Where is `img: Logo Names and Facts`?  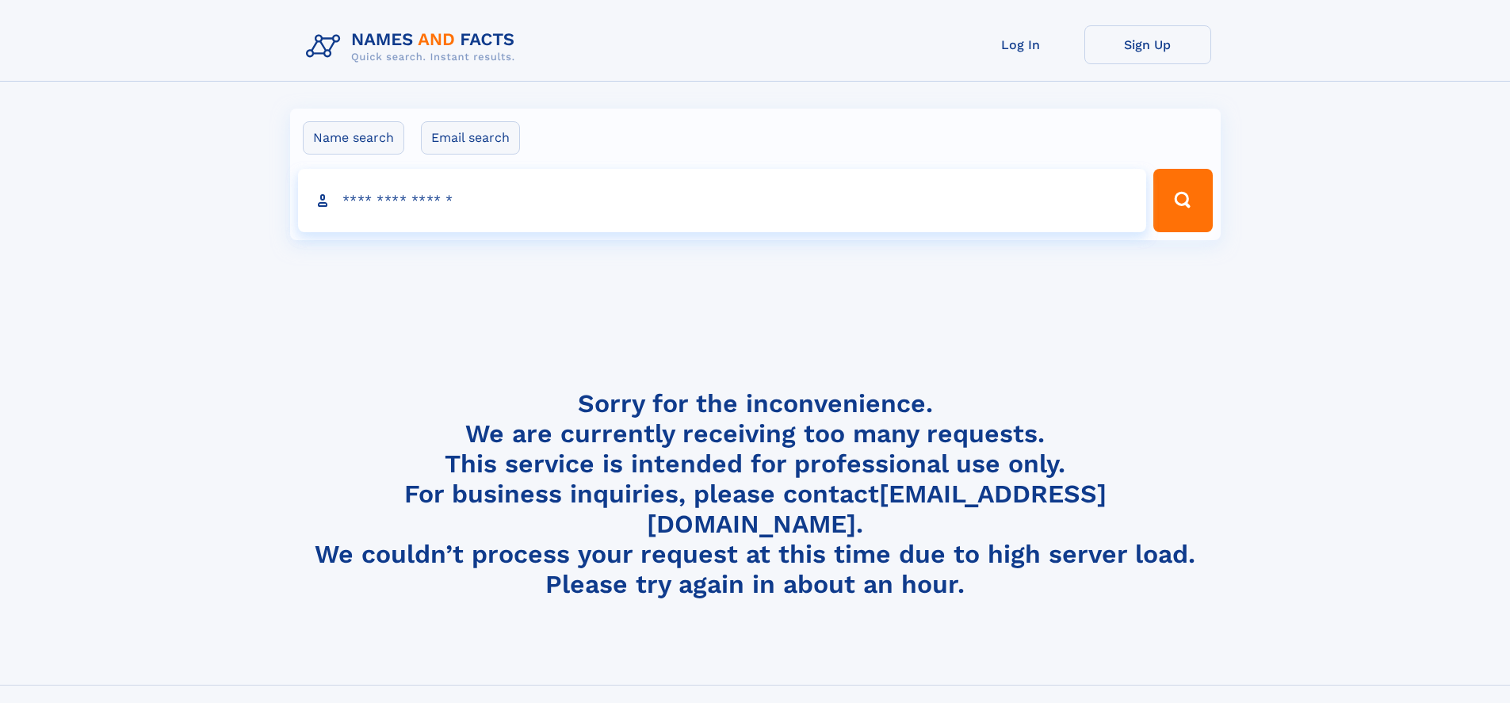 img: Logo Names and Facts is located at coordinates (414, 47).